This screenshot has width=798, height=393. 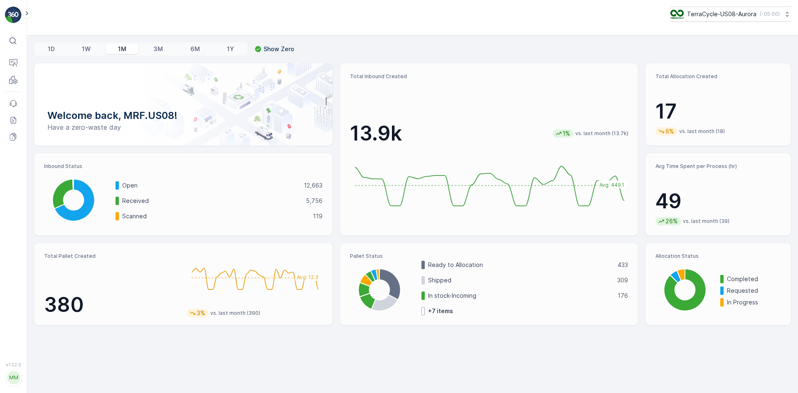 I want to click on p: 13.9k, so click(x=376, y=133).